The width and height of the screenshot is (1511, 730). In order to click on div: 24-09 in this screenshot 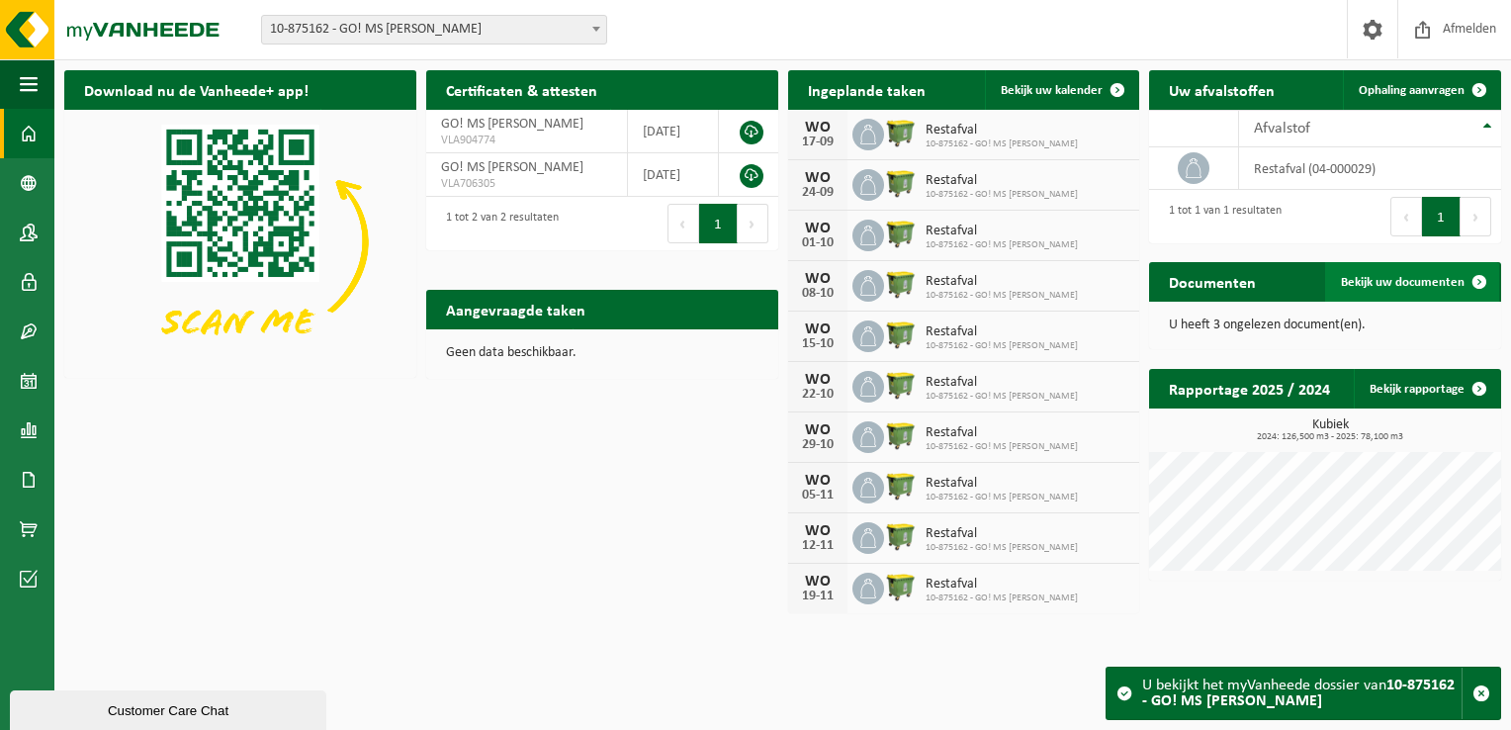, I will do `click(818, 193)`.